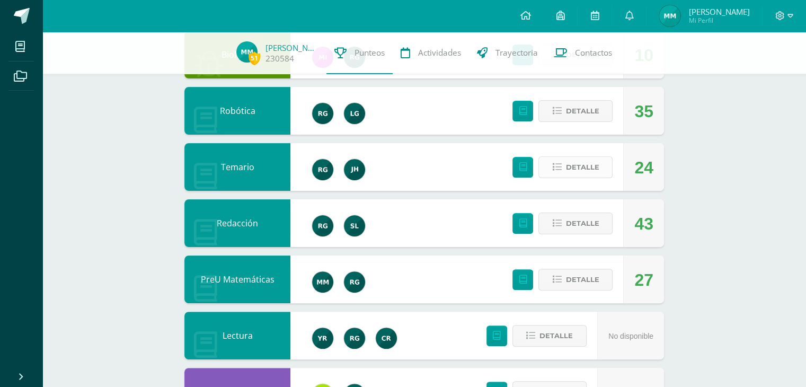 The image size is (806, 387). Describe the element at coordinates (386, 338) in the screenshot. I see `img: e534704a03497a621ce20af3abe0ca0c.png` at that location.